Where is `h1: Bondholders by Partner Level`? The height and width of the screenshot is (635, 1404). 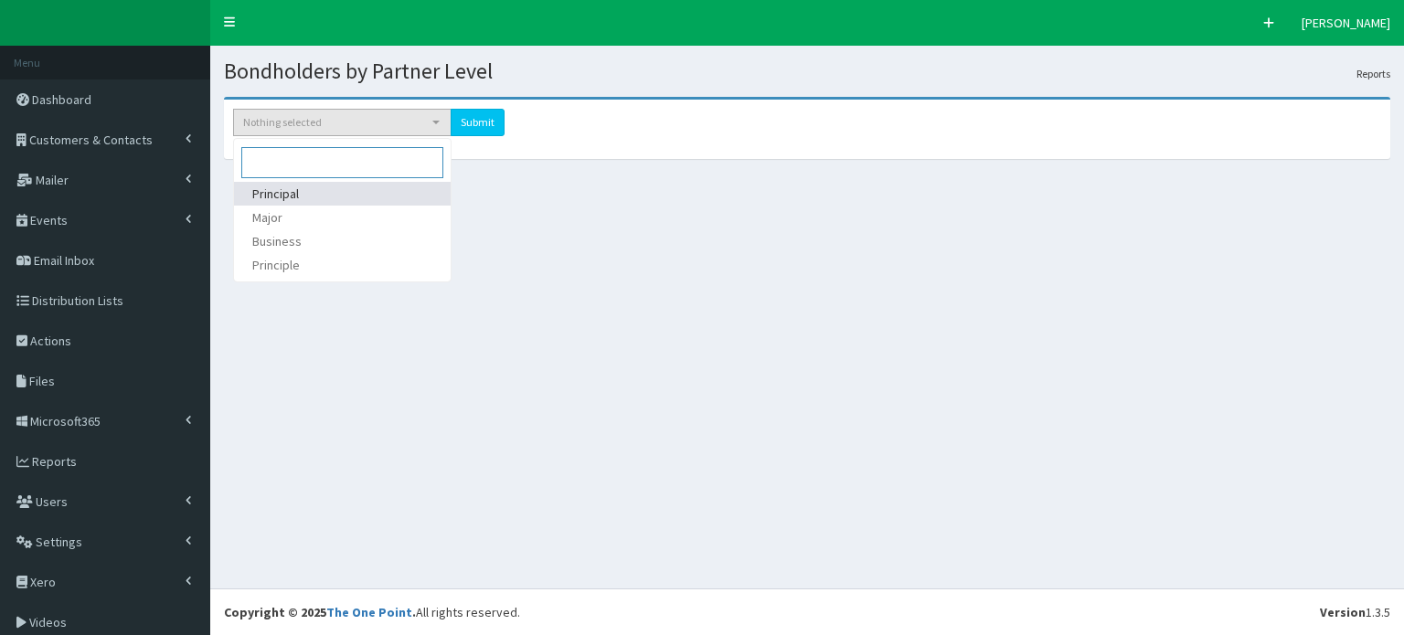 h1: Bondholders by Partner Level is located at coordinates (807, 71).